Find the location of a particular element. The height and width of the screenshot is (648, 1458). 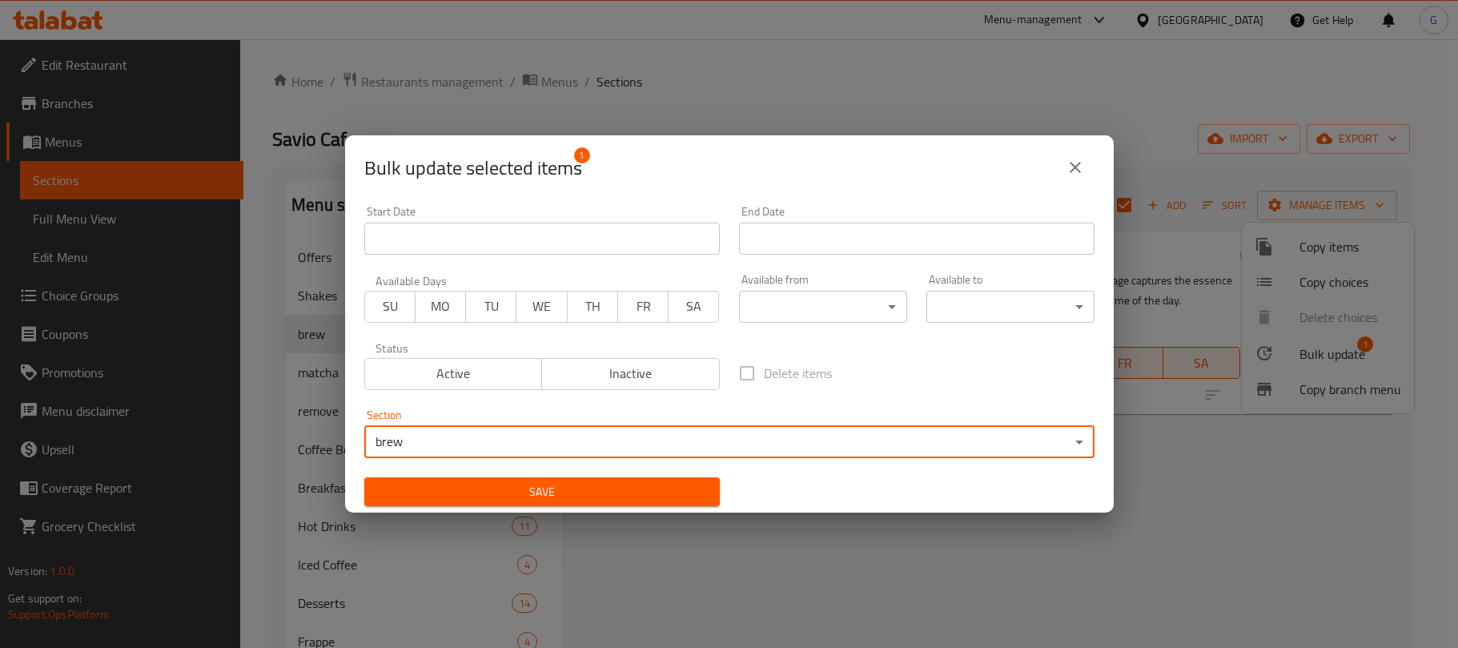

button: Active is located at coordinates (453, 374).